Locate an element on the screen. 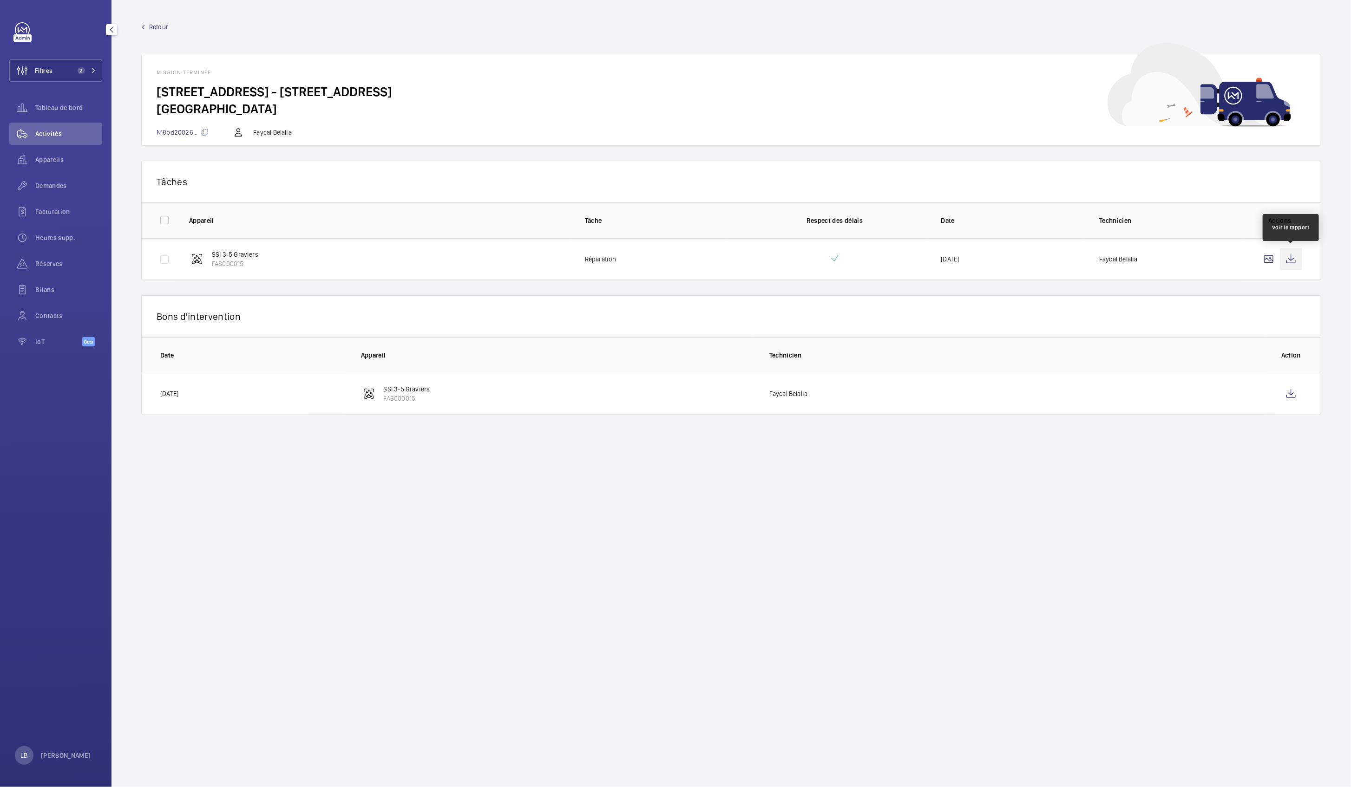 The width and height of the screenshot is (1351, 787). span: Réserves is located at coordinates (69, 264).